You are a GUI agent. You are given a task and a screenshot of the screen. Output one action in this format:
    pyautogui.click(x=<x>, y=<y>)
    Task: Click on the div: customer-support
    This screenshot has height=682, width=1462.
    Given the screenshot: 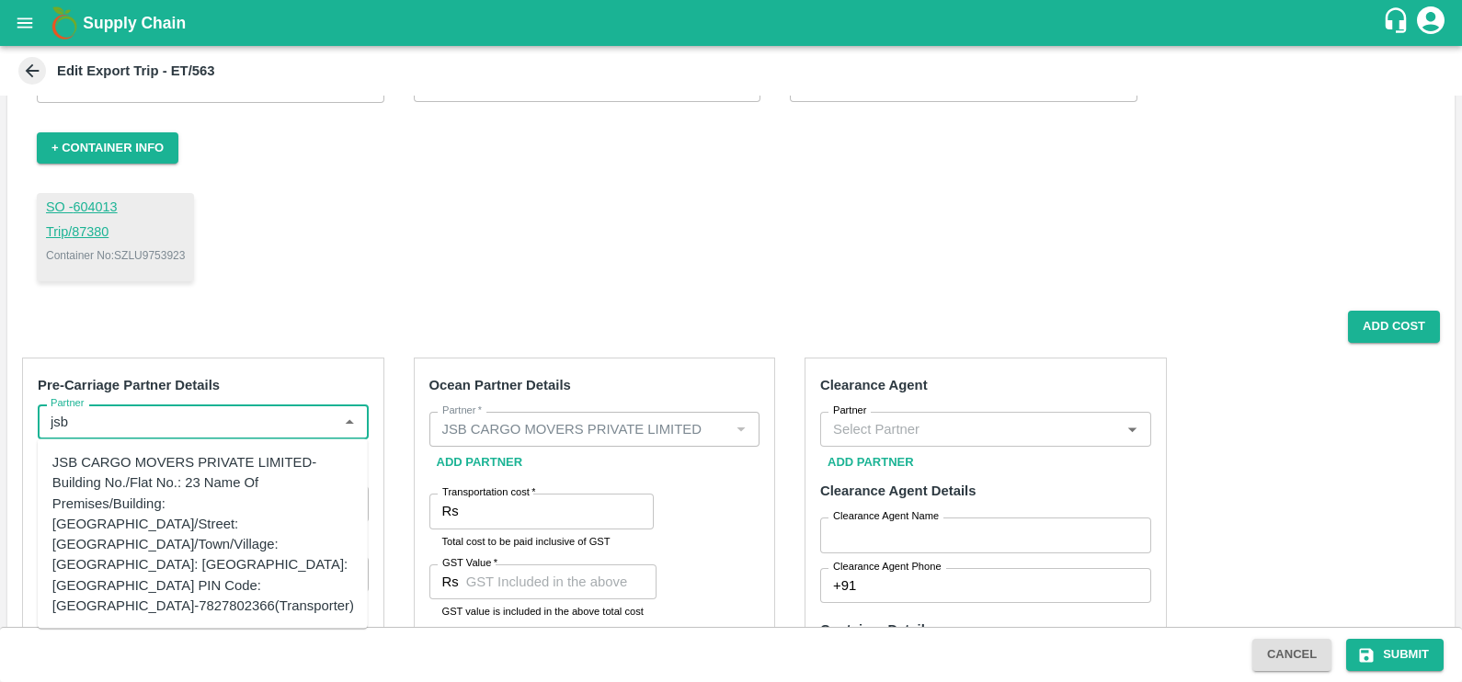 What is the action you would take?
    pyautogui.click(x=1398, y=23)
    